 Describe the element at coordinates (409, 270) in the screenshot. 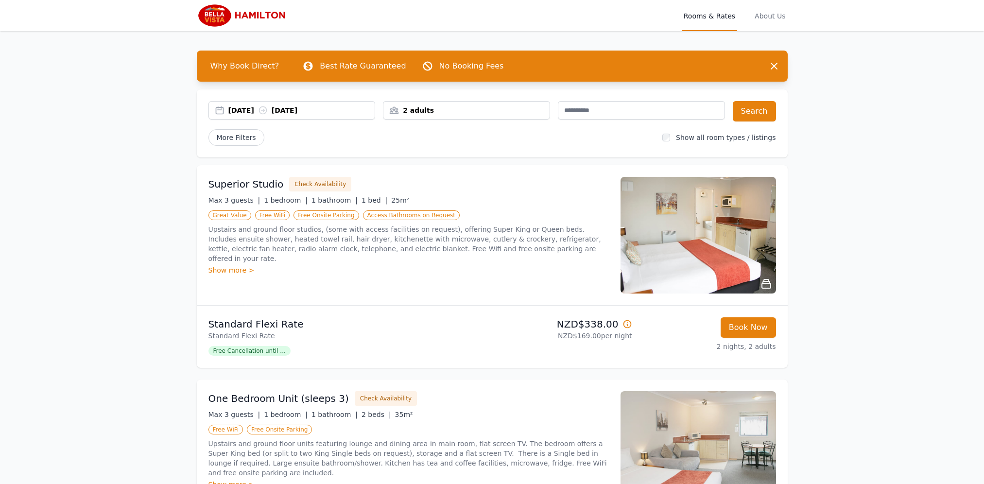

I see `div: Show more >` at that location.